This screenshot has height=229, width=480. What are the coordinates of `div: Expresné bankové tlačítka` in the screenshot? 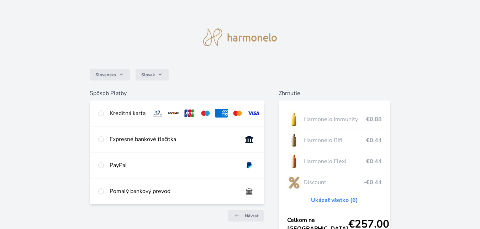 It's located at (173, 139).